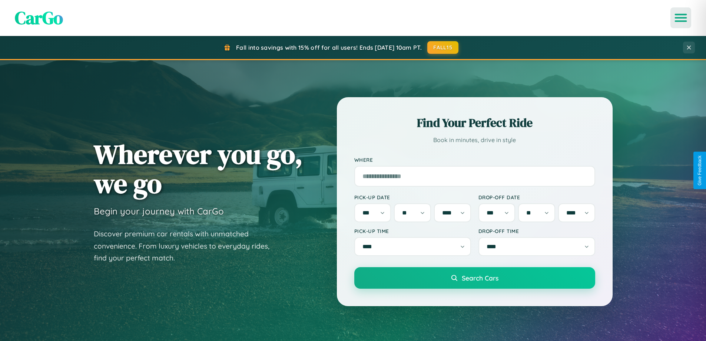 This screenshot has width=706, height=341. I want to click on div: Give Feedback, so click(700, 170).